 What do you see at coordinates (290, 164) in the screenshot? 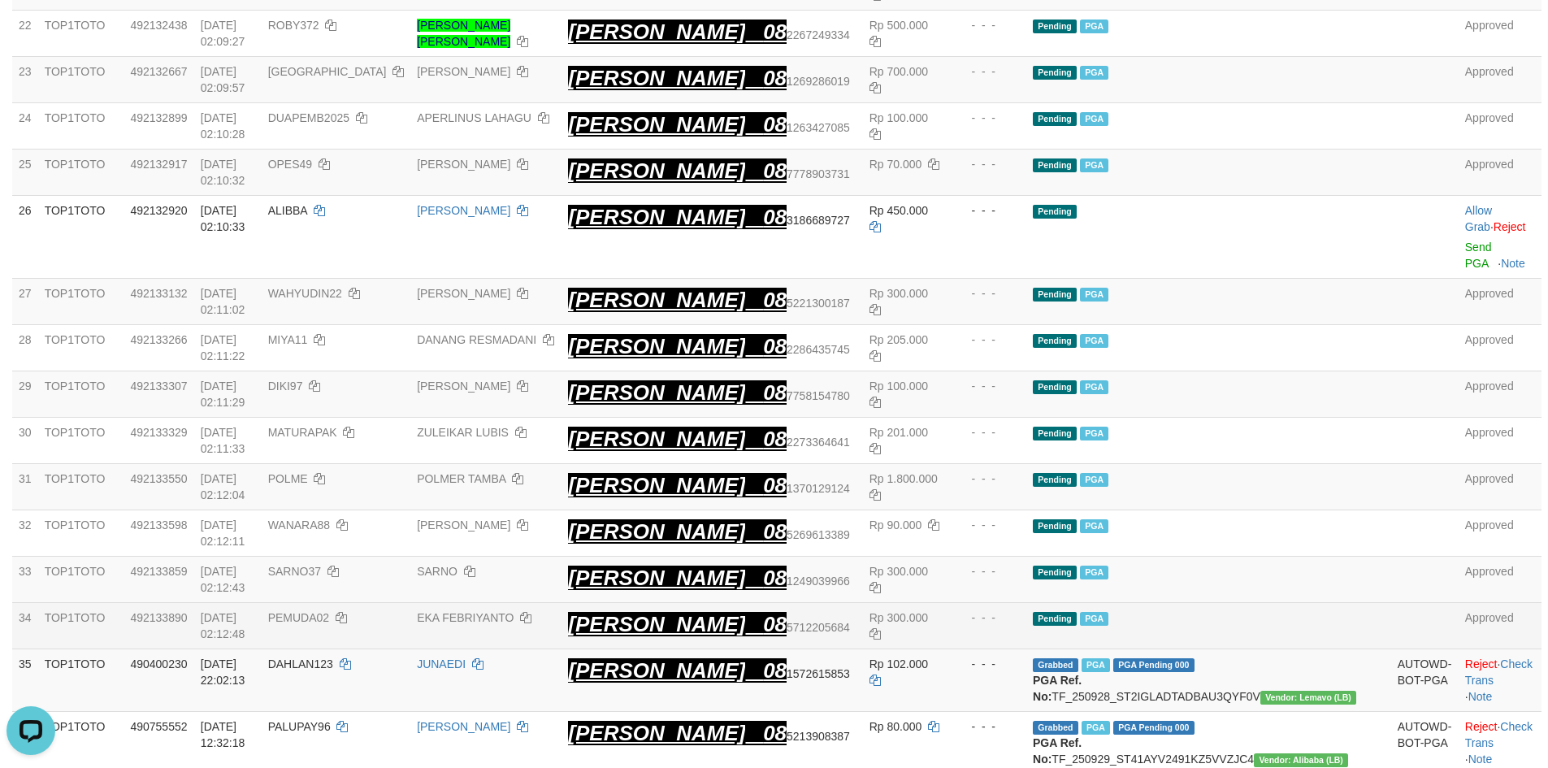
I see `span: OPES49` at bounding box center [290, 164].